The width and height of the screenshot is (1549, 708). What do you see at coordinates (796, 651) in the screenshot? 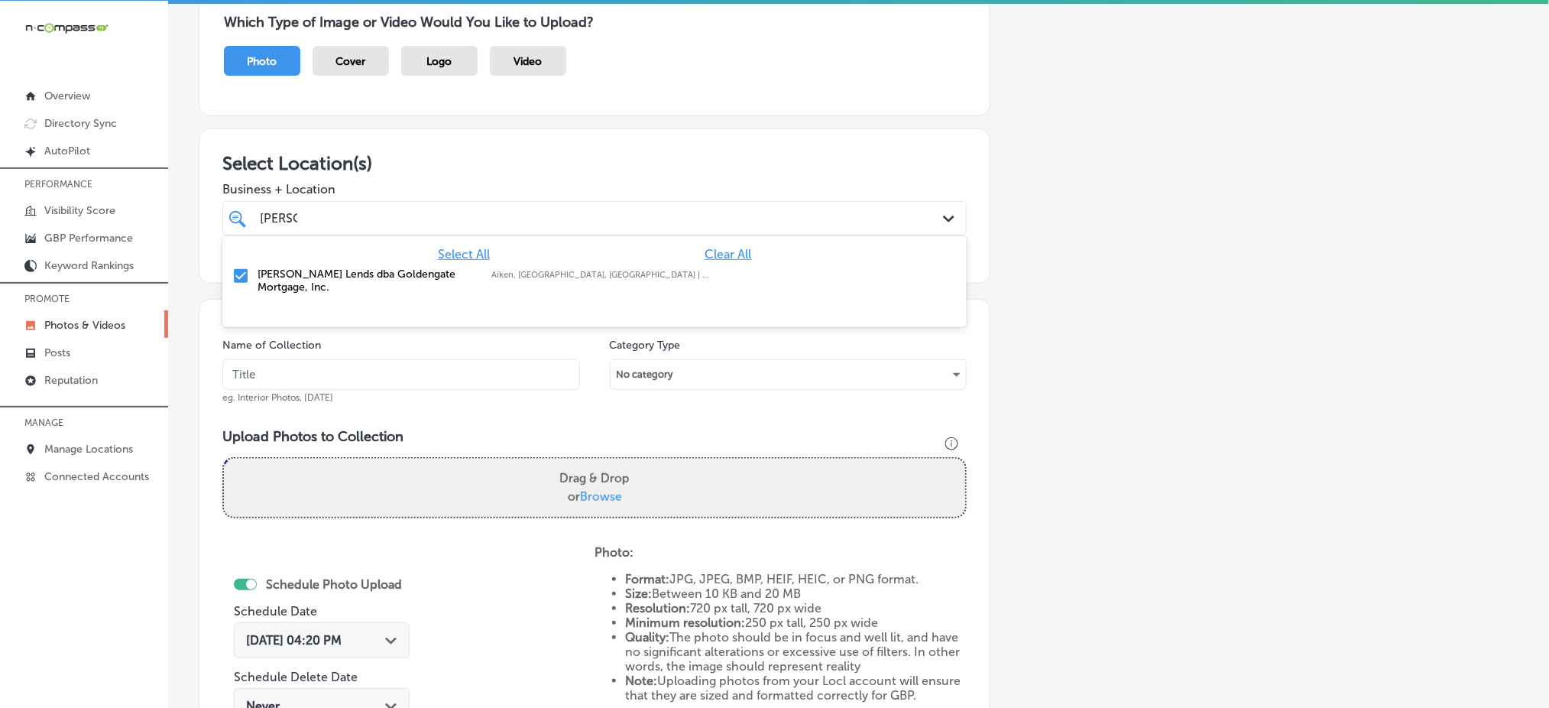
I see `li: The photo should be in focus and well lit, and have no significant alterations or excessive use o...` at bounding box center [796, 651].